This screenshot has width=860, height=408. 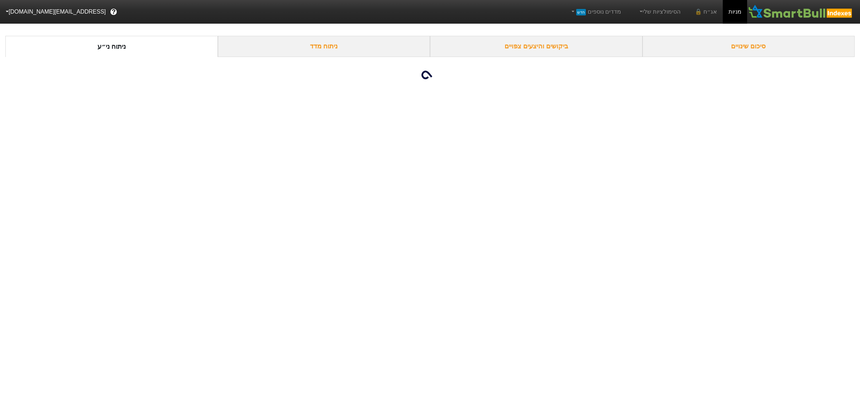 I want to click on span: חדש, so click(x=581, y=12).